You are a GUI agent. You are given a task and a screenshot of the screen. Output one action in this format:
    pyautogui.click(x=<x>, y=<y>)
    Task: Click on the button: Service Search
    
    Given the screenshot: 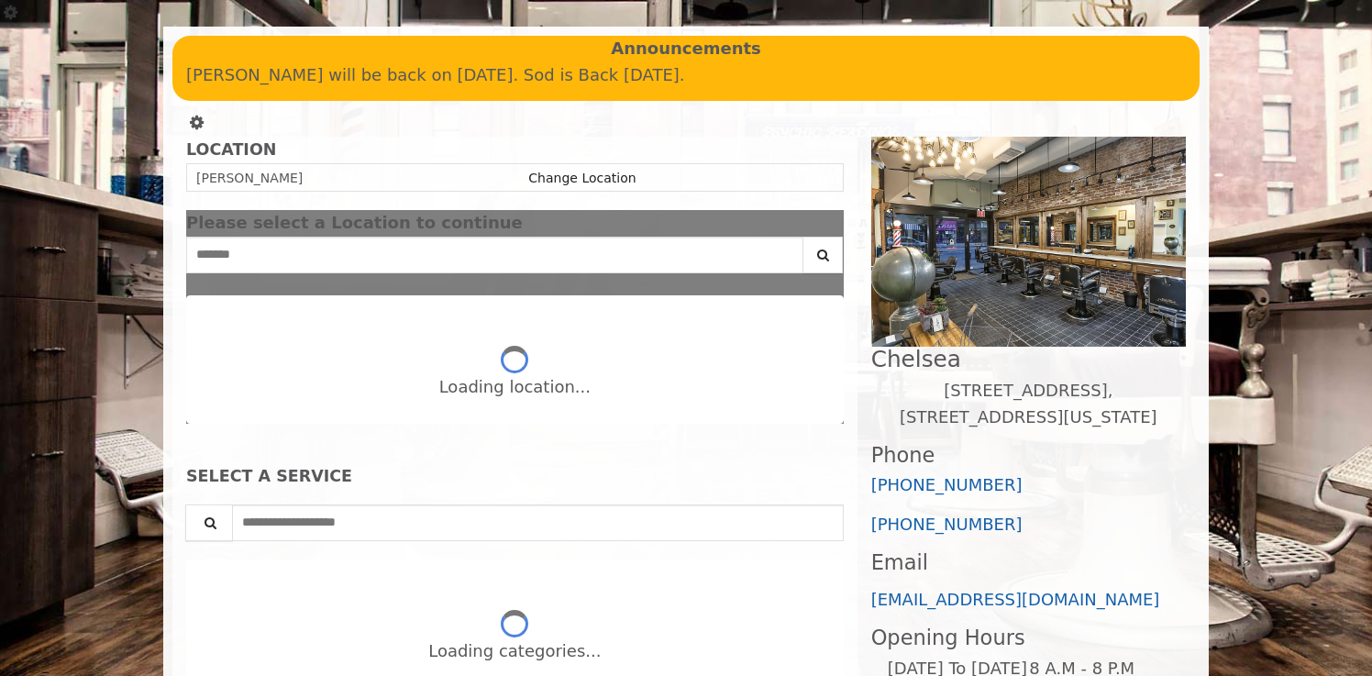 What is the action you would take?
    pyautogui.click(x=209, y=523)
    